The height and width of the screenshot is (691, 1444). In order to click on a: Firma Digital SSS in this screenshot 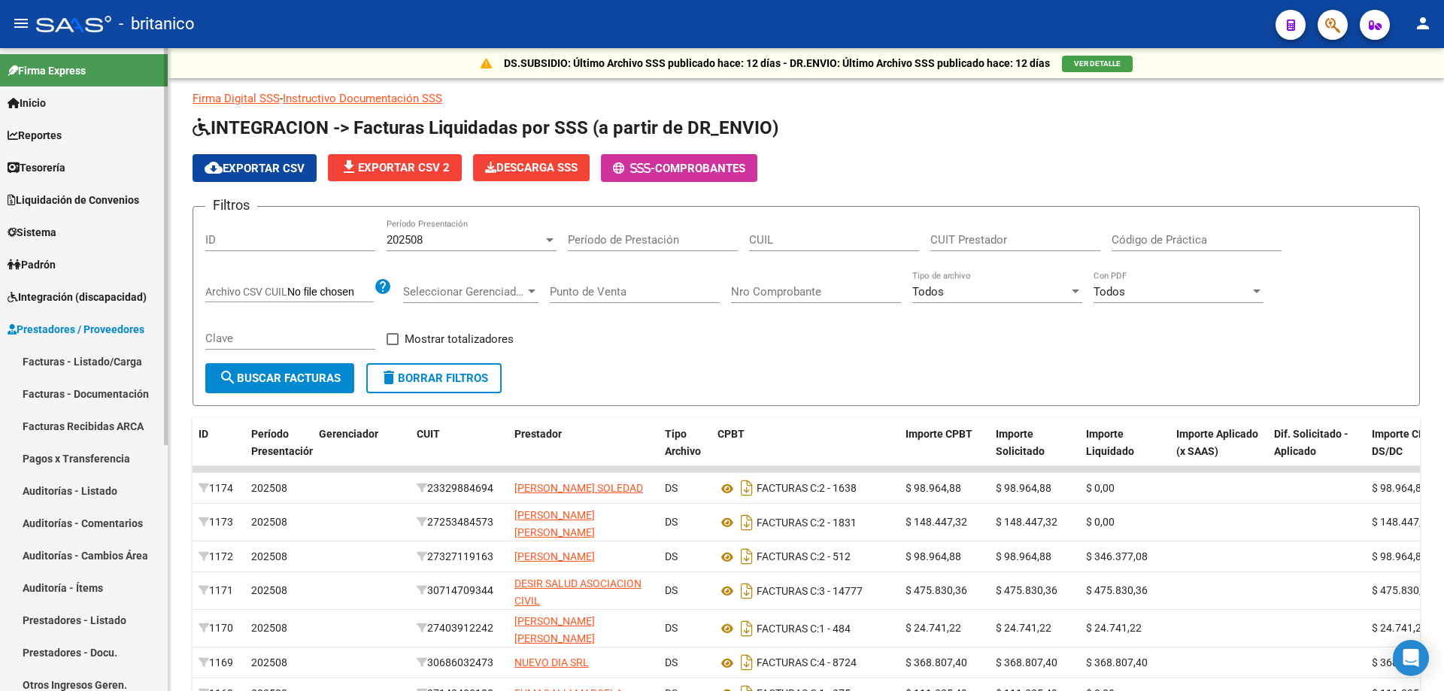, I will do `click(236, 99)`.